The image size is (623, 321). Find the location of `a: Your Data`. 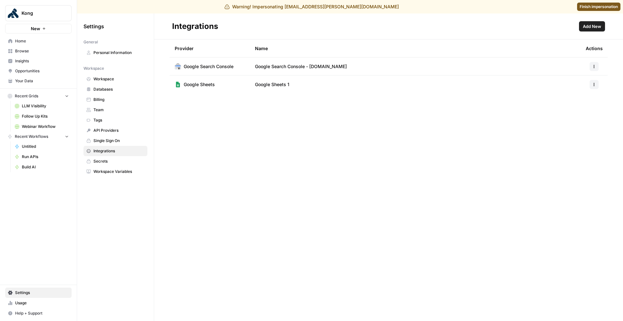

a: Your Data is located at coordinates (38, 81).